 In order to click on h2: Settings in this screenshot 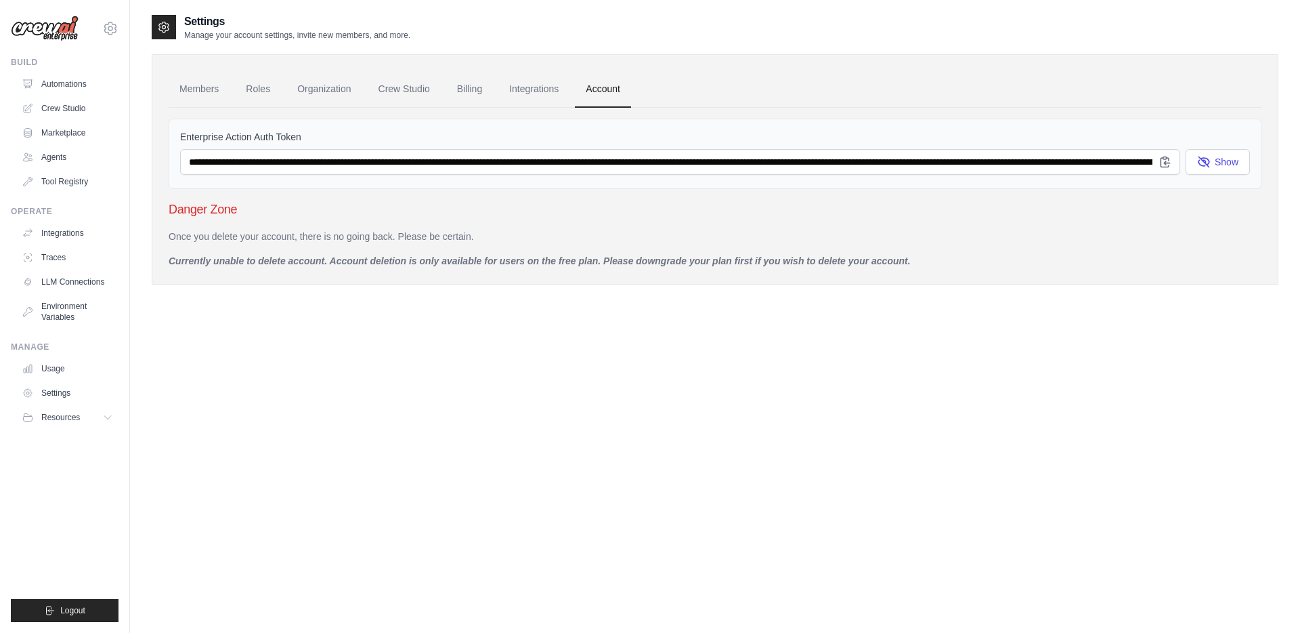, I will do `click(297, 22)`.